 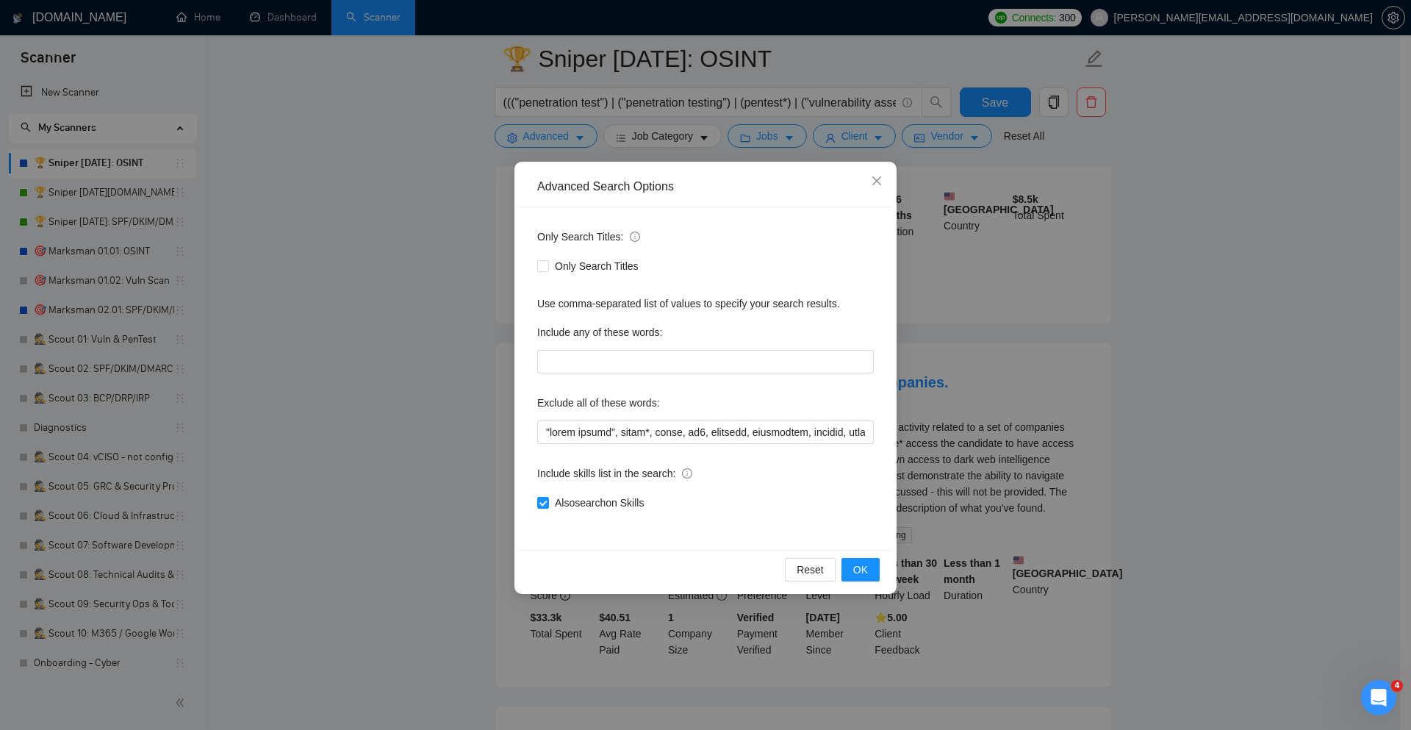 What do you see at coordinates (877, 182) in the screenshot?
I see `button: Close` at bounding box center [877, 182].